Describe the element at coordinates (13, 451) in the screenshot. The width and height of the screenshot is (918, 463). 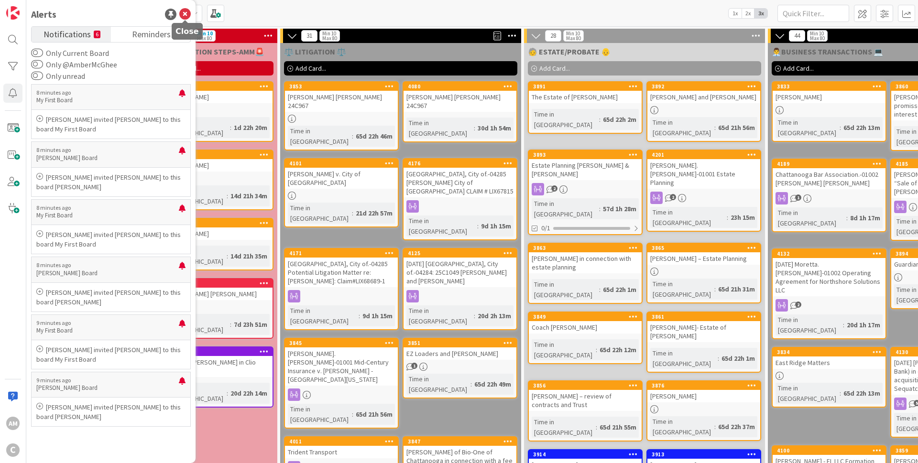
I see `div: C` at that location.